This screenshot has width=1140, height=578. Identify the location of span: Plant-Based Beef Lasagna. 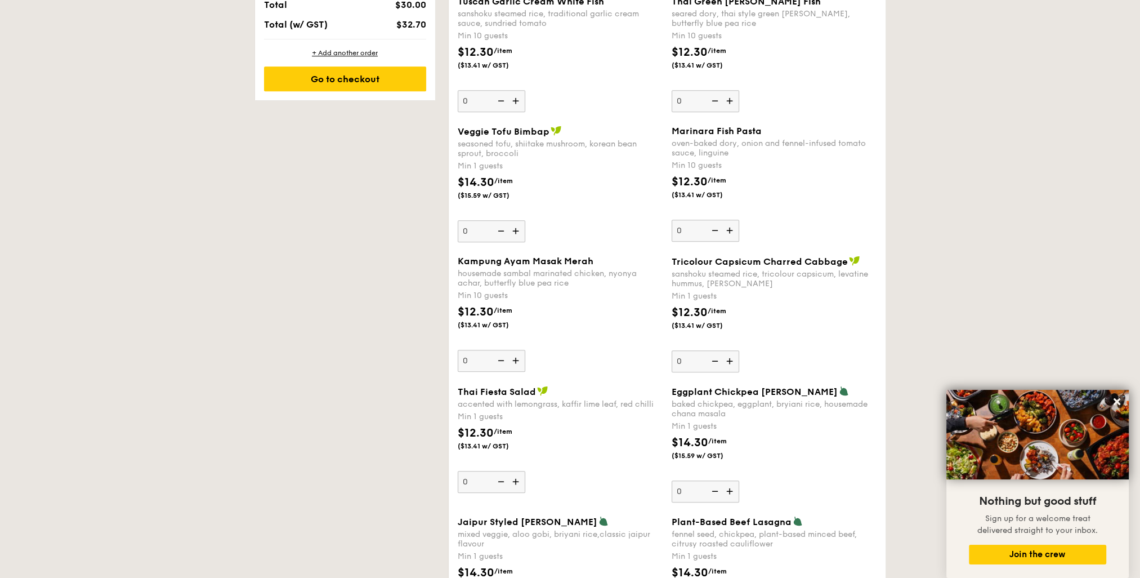
(731, 521).